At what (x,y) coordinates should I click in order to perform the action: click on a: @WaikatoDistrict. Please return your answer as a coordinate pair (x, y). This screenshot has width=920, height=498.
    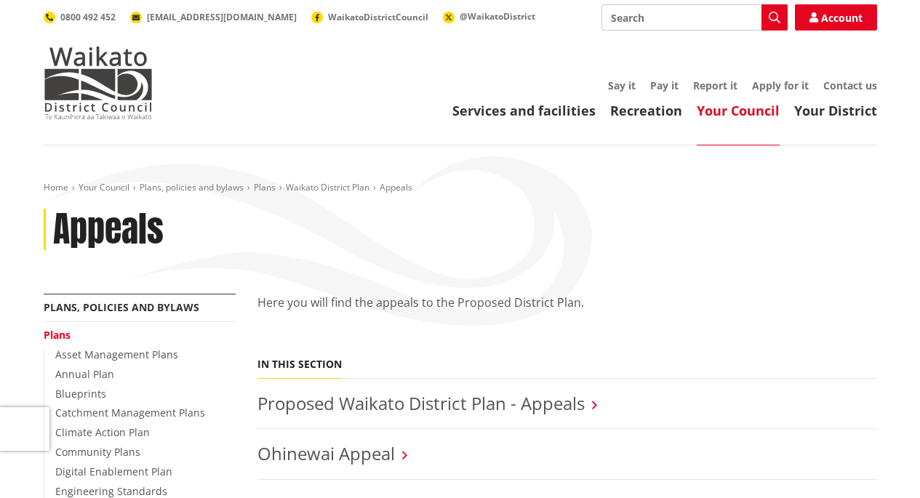
    Looking at the image, I should click on (489, 16).